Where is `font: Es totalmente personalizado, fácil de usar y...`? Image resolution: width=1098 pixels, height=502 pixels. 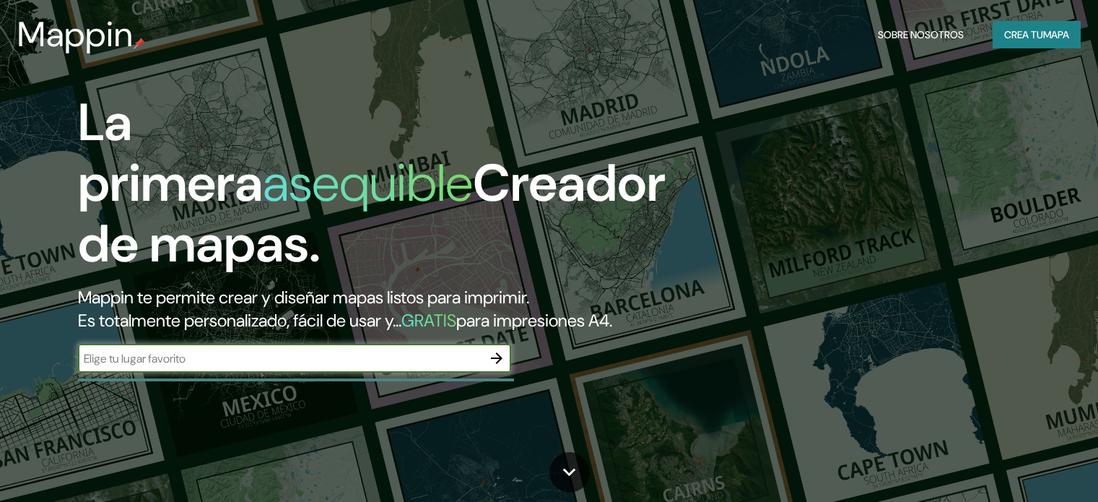
font: Es totalmente personalizado, fácil de usar y... is located at coordinates (240, 320).